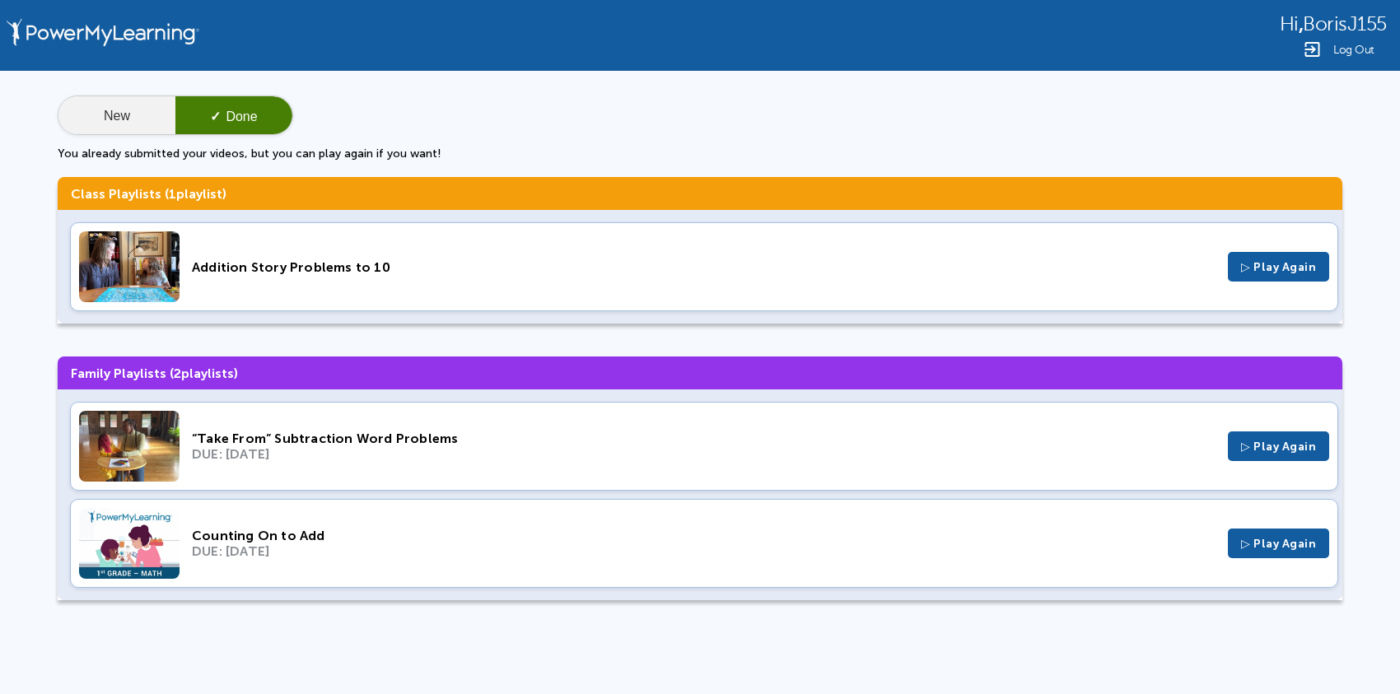 The image size is (1400, 694). I want to click on span: 2, so click(177, 373).